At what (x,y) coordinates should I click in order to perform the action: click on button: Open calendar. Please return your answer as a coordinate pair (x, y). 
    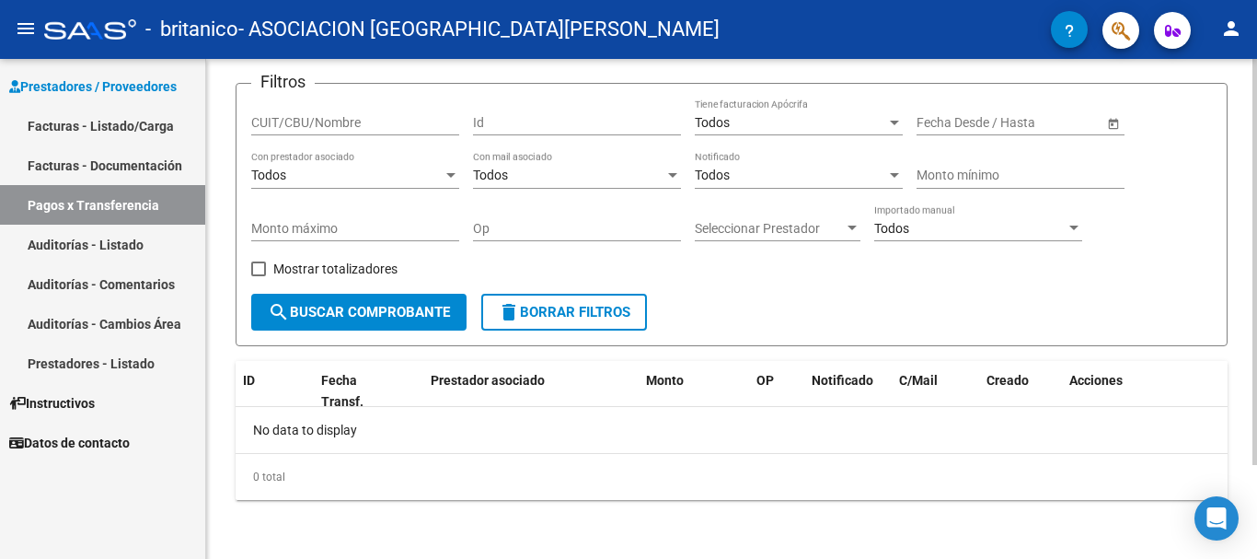
    Looking at the image, I should click on (1113, 122).